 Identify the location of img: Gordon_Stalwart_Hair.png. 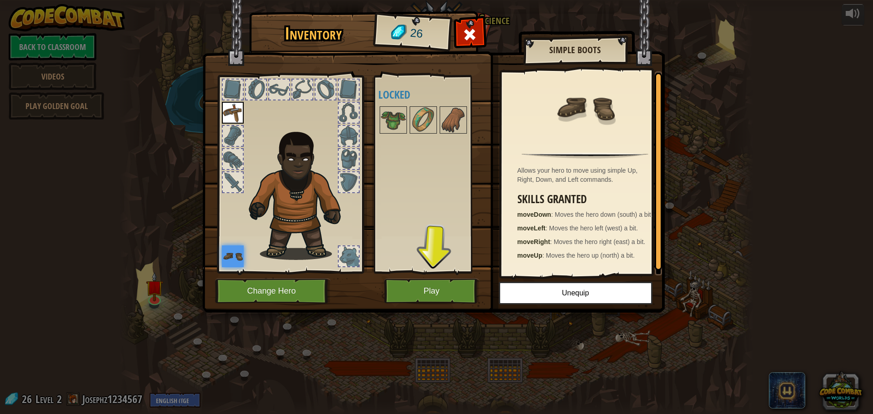
(301, 193).